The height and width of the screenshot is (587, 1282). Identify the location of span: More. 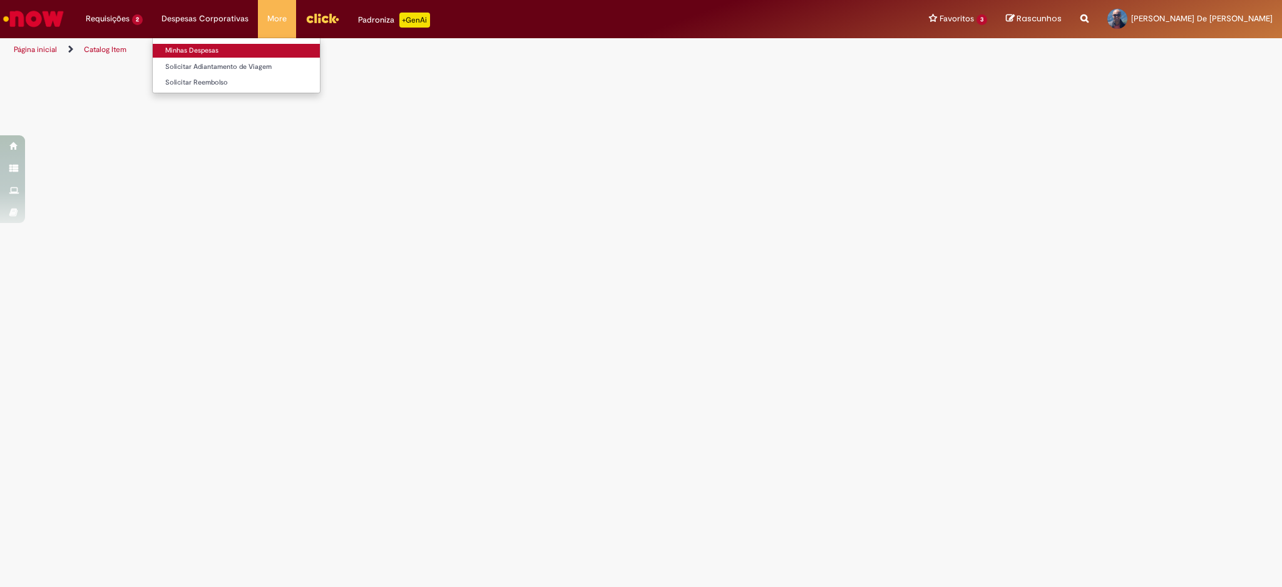
(277, 19).